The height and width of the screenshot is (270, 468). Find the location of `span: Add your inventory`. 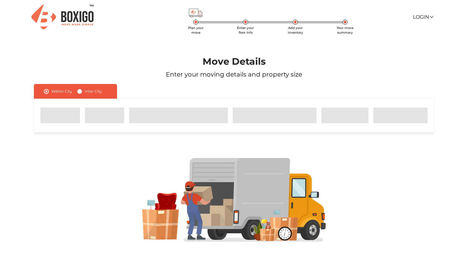

span: Add your inventory is located at coordinates (295, 30).